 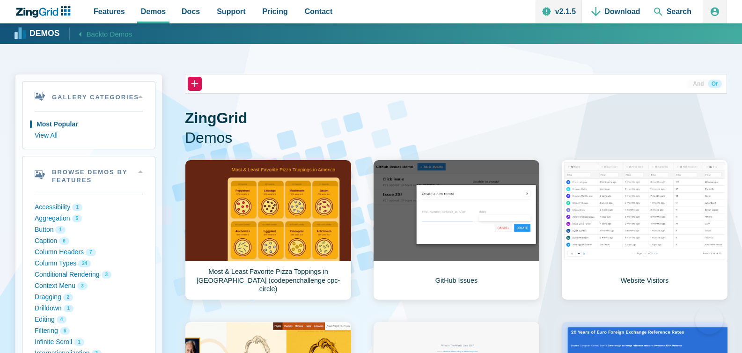 What do you see at coordinates (110, 34) in the screenshot?
I see `span: Back` at bounding box center [110, 34].